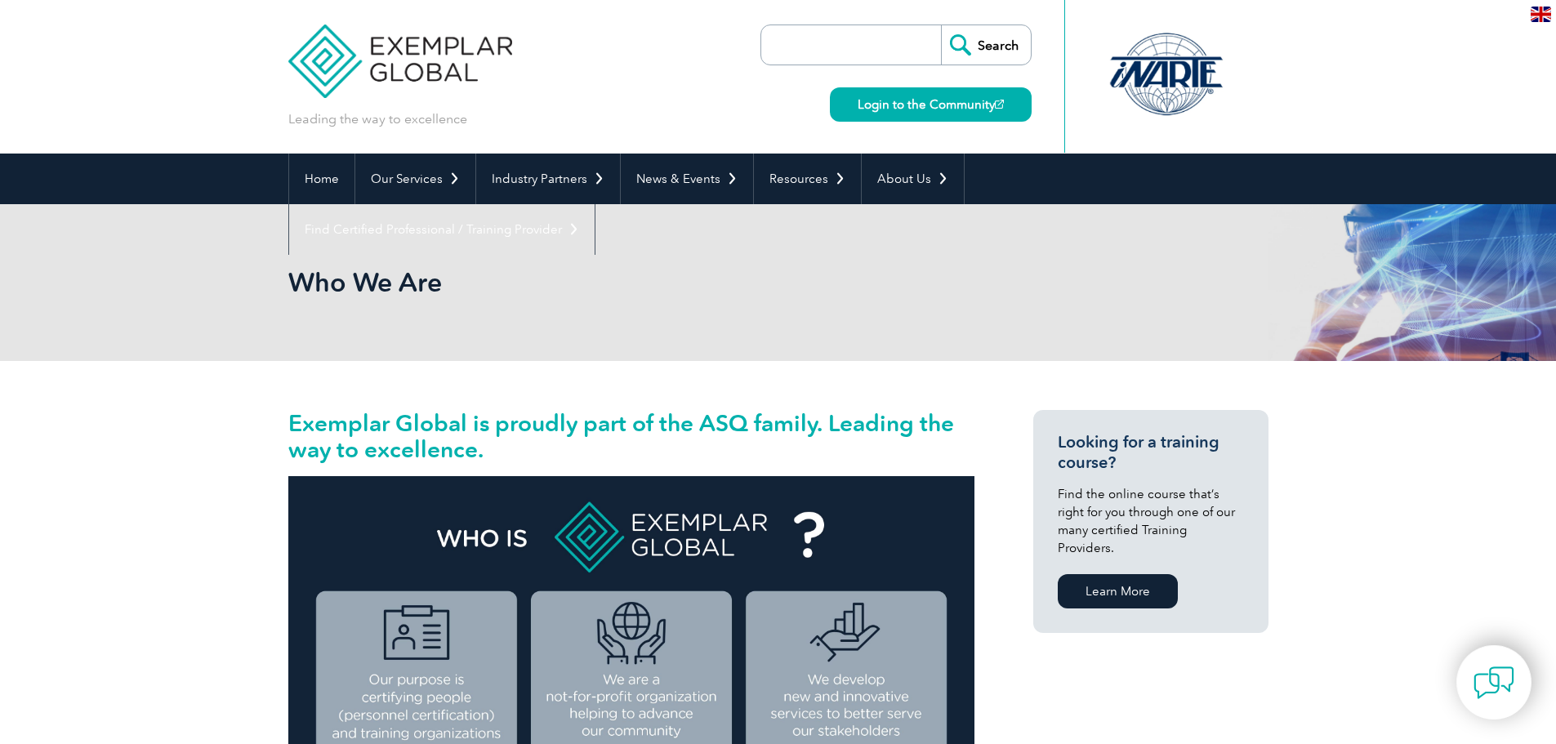 The height and width of the screenshot is (744, 1556). What do you see at coordinates (986, 45) in the screenshot?
I see `input: Search` at bounding box center [986, 45].